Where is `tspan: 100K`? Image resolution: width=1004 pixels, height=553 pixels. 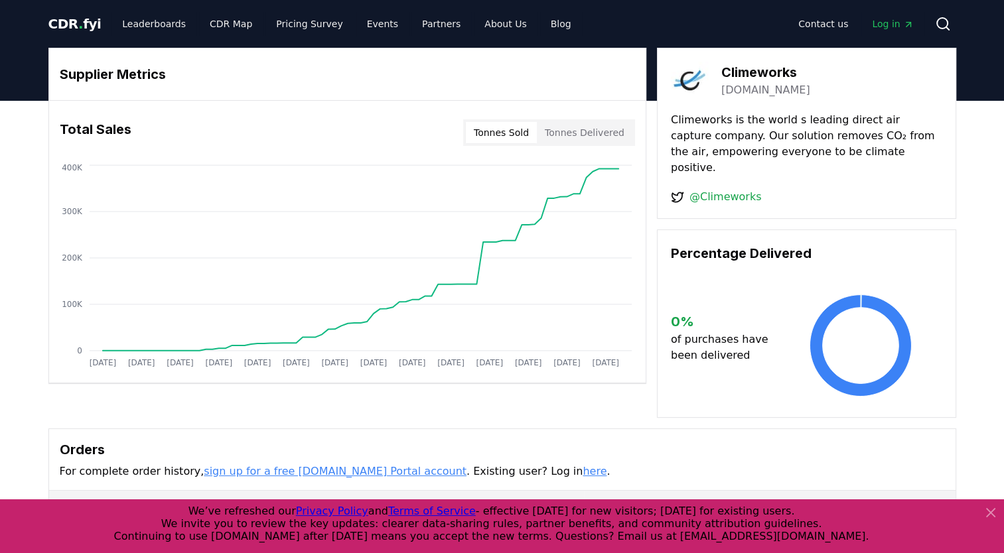 tspan: 100K is located at coordinates (72, 305).